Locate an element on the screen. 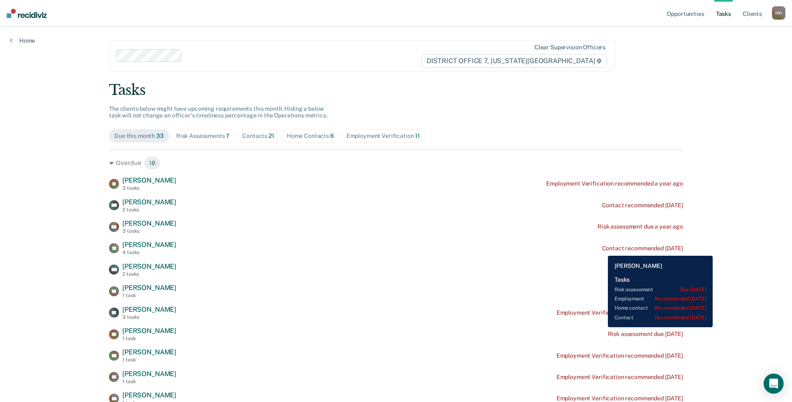 Image resolution: width=792 pixels, height=402 pixels. div: Overdue 18 is located at coordinates (396, 163).